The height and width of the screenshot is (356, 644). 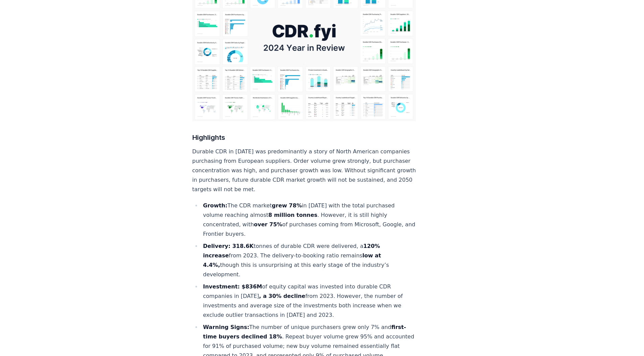 What do you see at coordinates (287, 205) in the screenshot?
I see `strong: grew 78%` at bounding box center [287, 205].